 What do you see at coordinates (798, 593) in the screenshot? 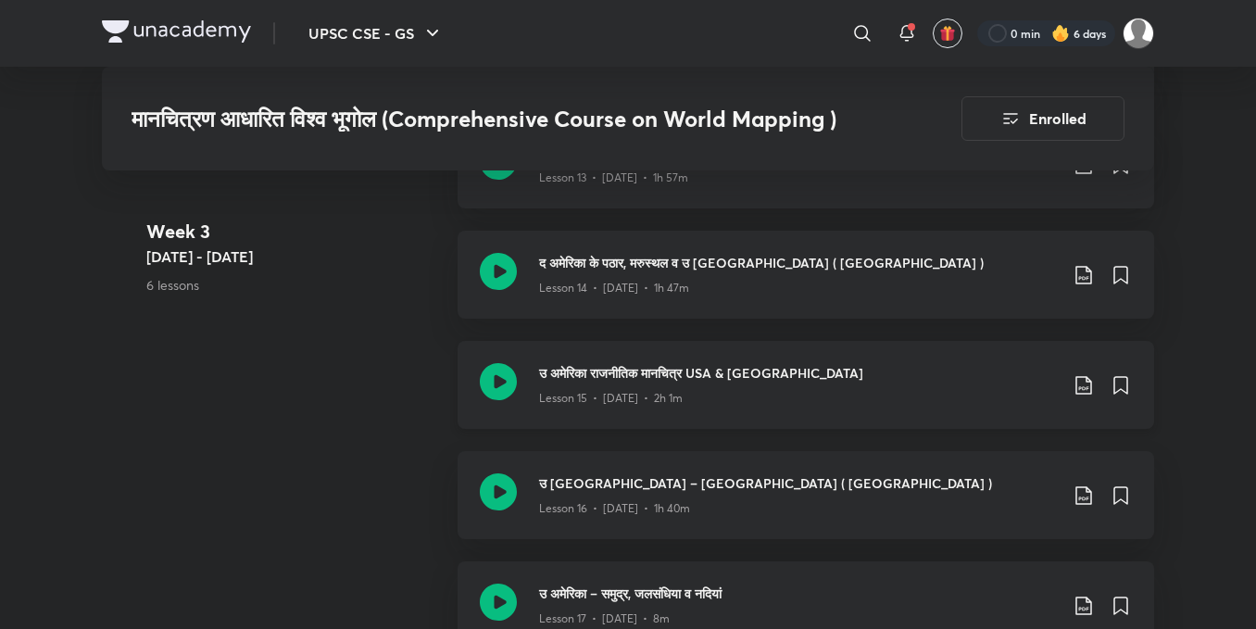
I see `h3: उ अमेरिका – समुद्र, जलसंधिया व नदियां` at bounding box center [798, 593].